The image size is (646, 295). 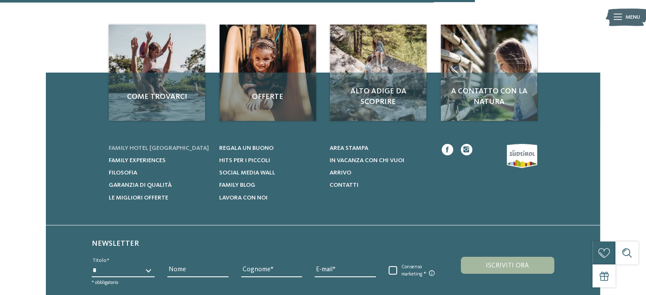 What do you see at coordinates (507, 266) in the screenshot?
I see `span: Iscriviti ora` at bounding box center [507, 266].